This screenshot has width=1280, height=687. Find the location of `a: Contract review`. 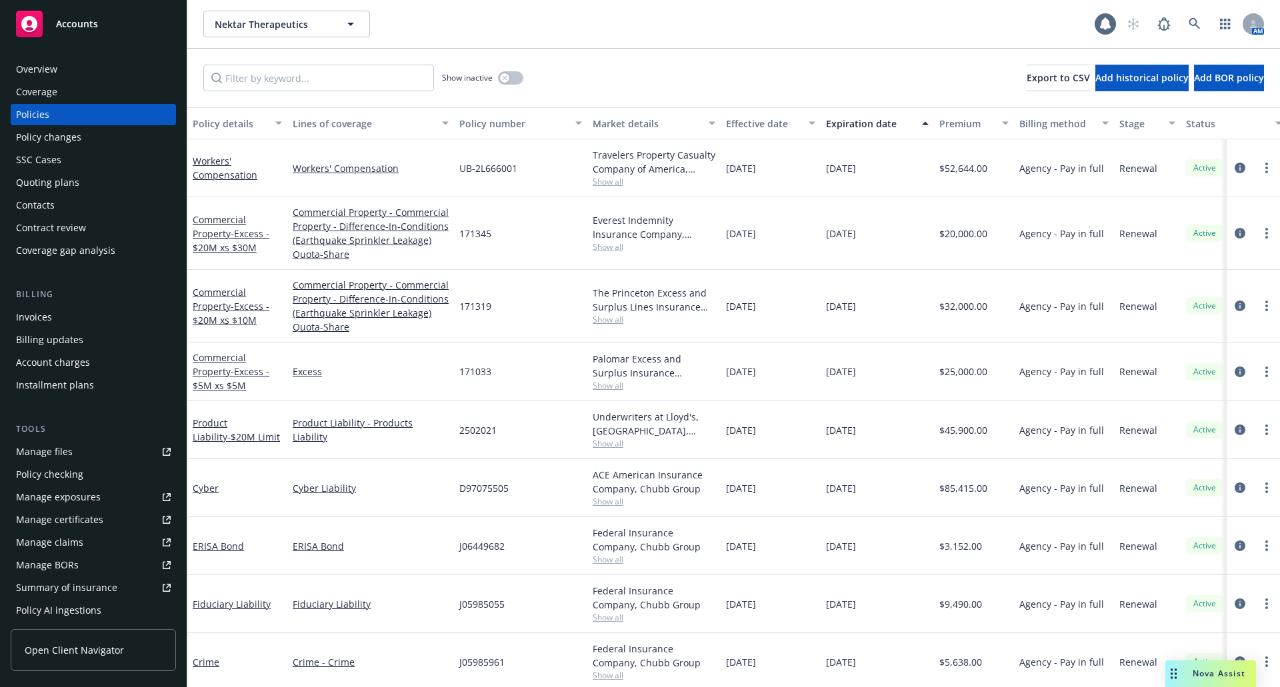

a: Contract review is located at coordinates (93, 228).